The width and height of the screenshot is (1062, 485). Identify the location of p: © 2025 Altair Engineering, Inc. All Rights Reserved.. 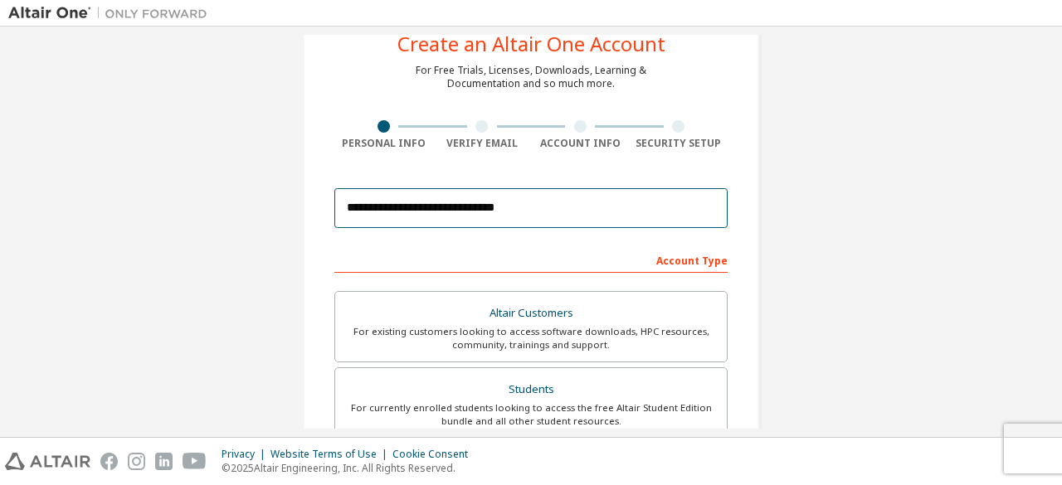
(349, 468).